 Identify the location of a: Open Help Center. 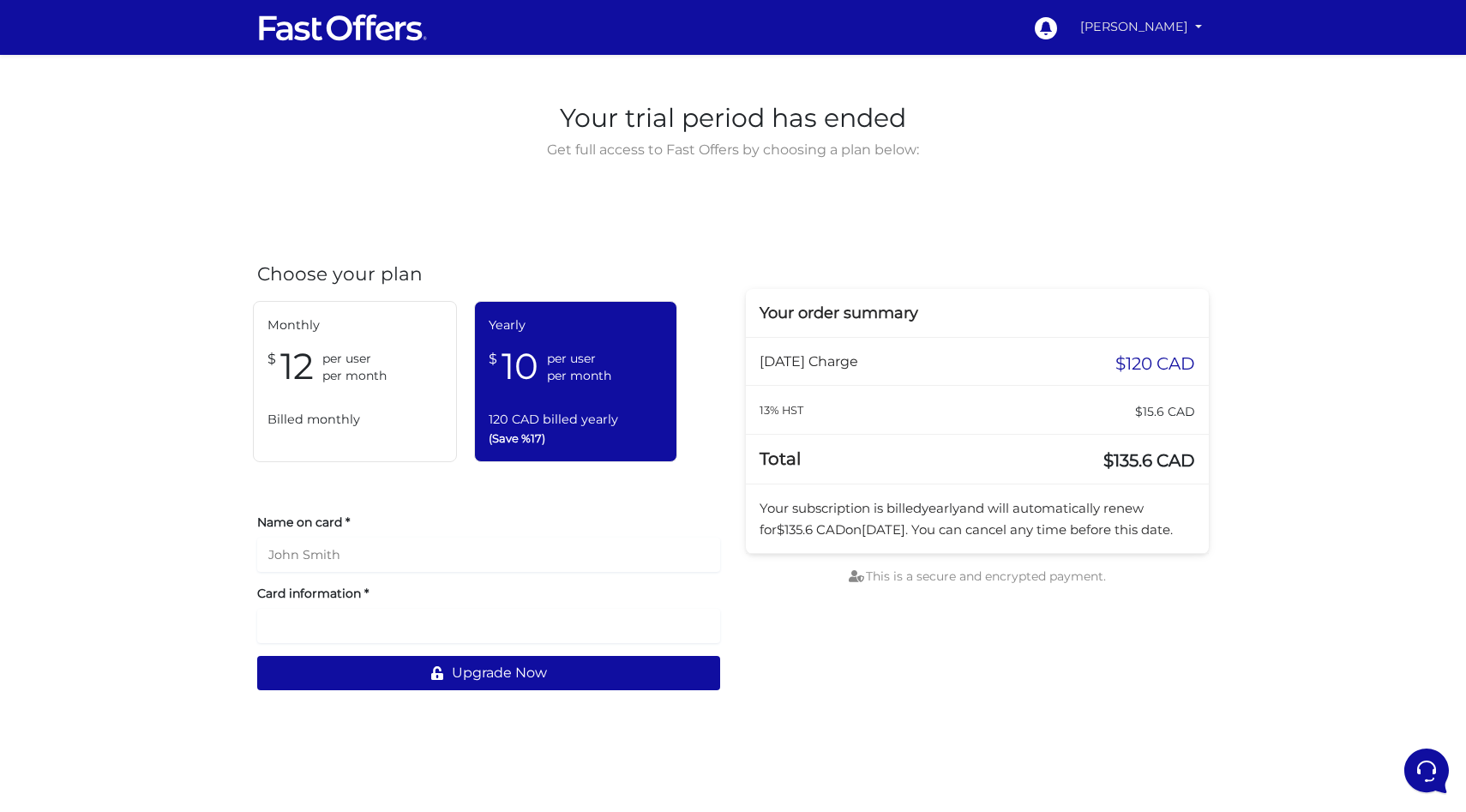
(264, 316).